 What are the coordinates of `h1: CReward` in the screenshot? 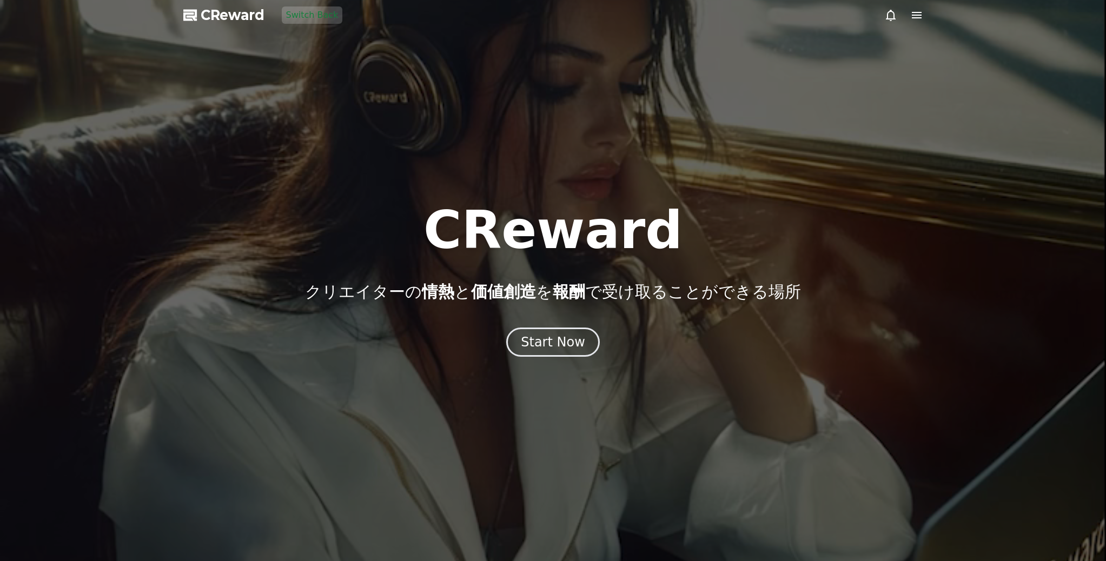 It's located at (553, 230).